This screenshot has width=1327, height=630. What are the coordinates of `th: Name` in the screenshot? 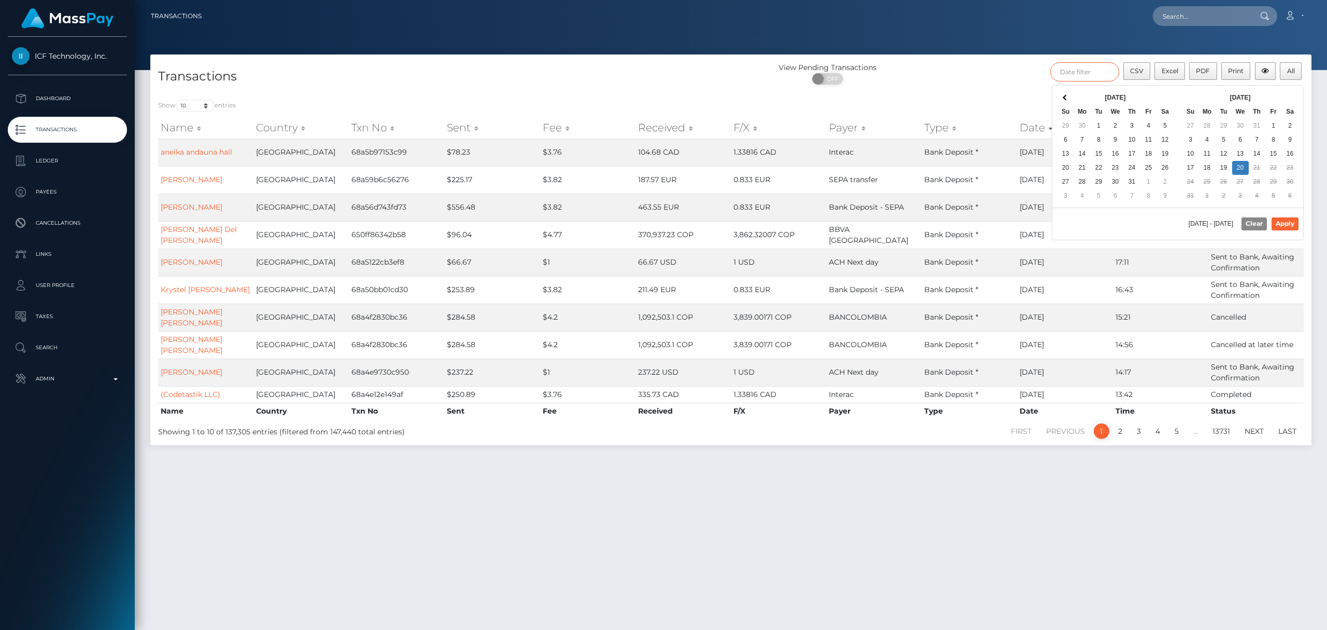 It's located at (206, 411).